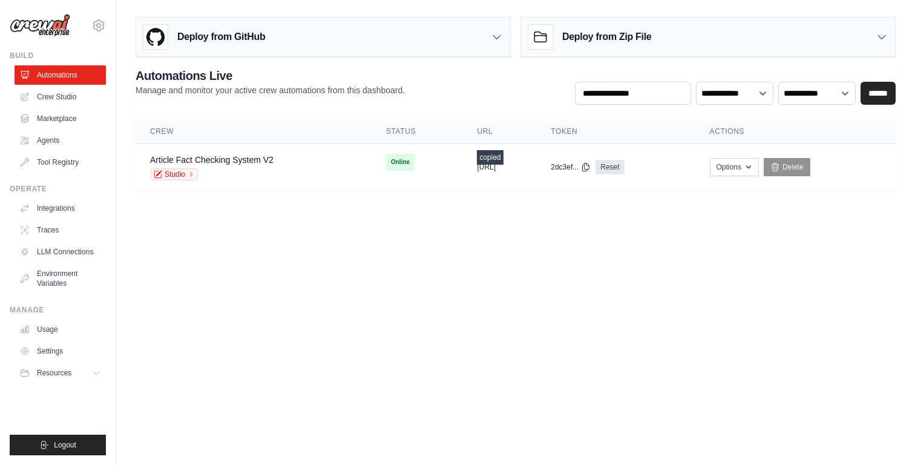 This screenshot has height=465, width=915. What do you see at coordinates (54, 373) in the screenshot?
I see `span: Resources` at bounding box center [54, 373].